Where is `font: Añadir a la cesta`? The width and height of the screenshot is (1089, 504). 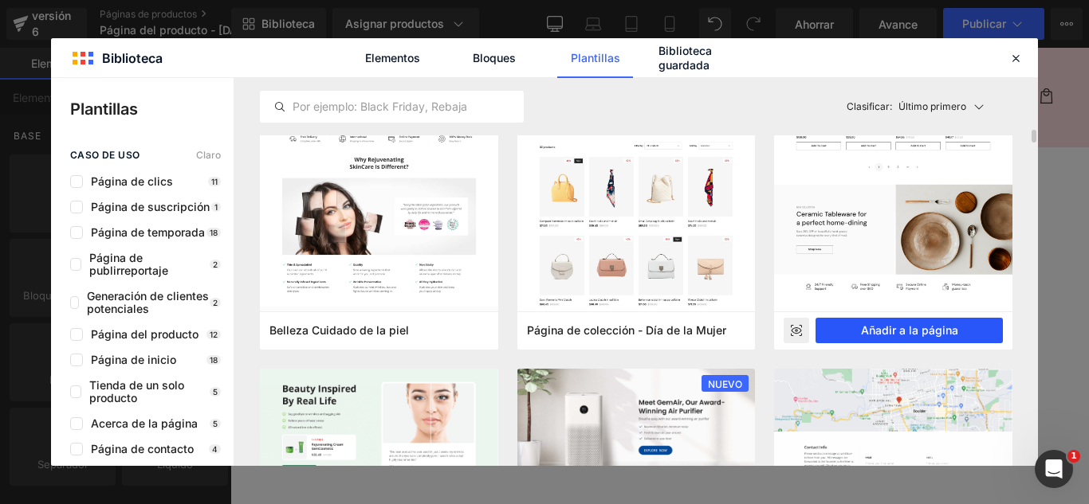
font: Añadir a la cesta is located at coordinates (719, 384).